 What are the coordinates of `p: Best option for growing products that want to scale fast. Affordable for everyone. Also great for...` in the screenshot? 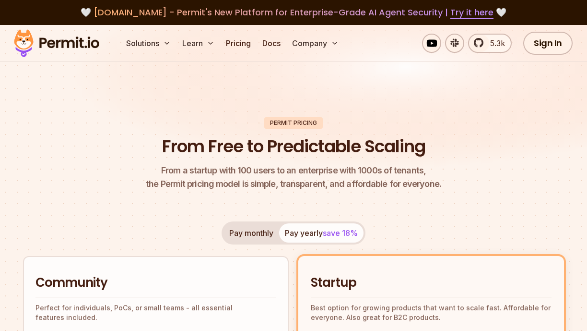 It's located at (431, 312).